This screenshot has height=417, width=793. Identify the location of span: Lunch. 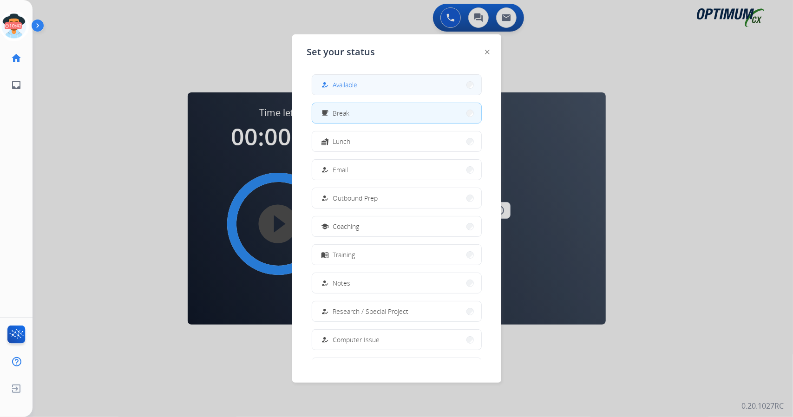
(342, 141).